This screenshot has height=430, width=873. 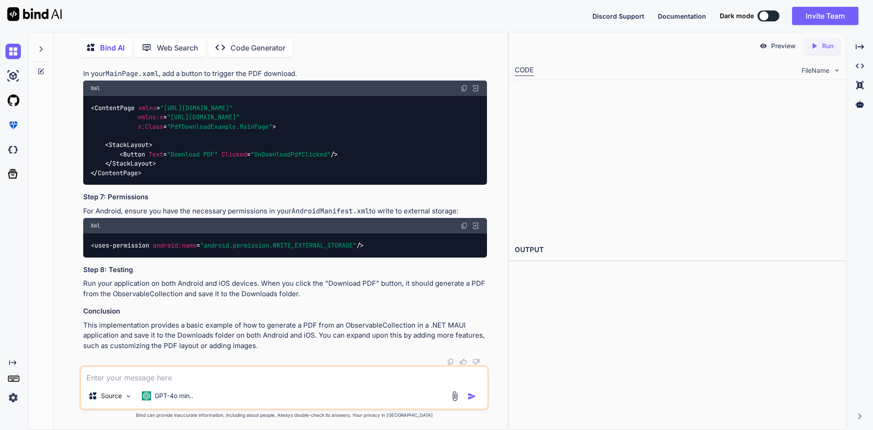 What do you see at coordinates (112, 48) in the screenshot?
I see `p: Bind AI` at bounding box center [112, 48].